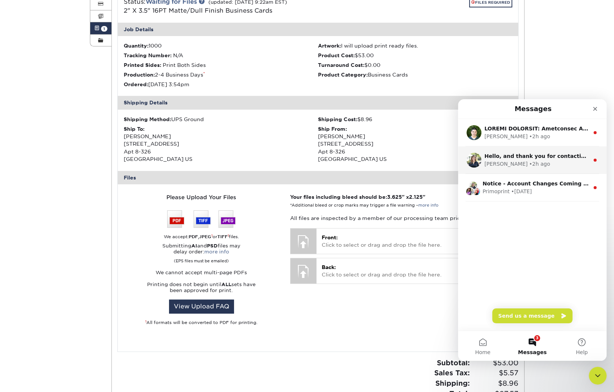 The height and width of the screenshot is (392, 614). What do you see at coordinates (205, 237) in the screenshot?
I see `strong: JPEG` at bounding box center [205, 237].